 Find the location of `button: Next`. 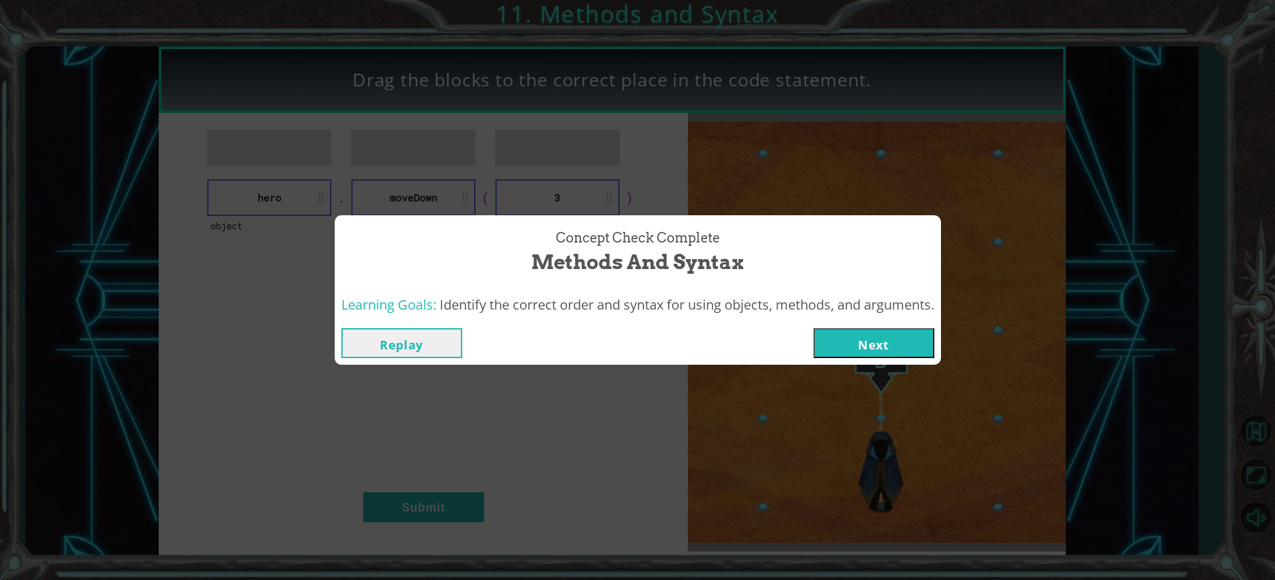

button: Next is located at coordinates (874, 343).